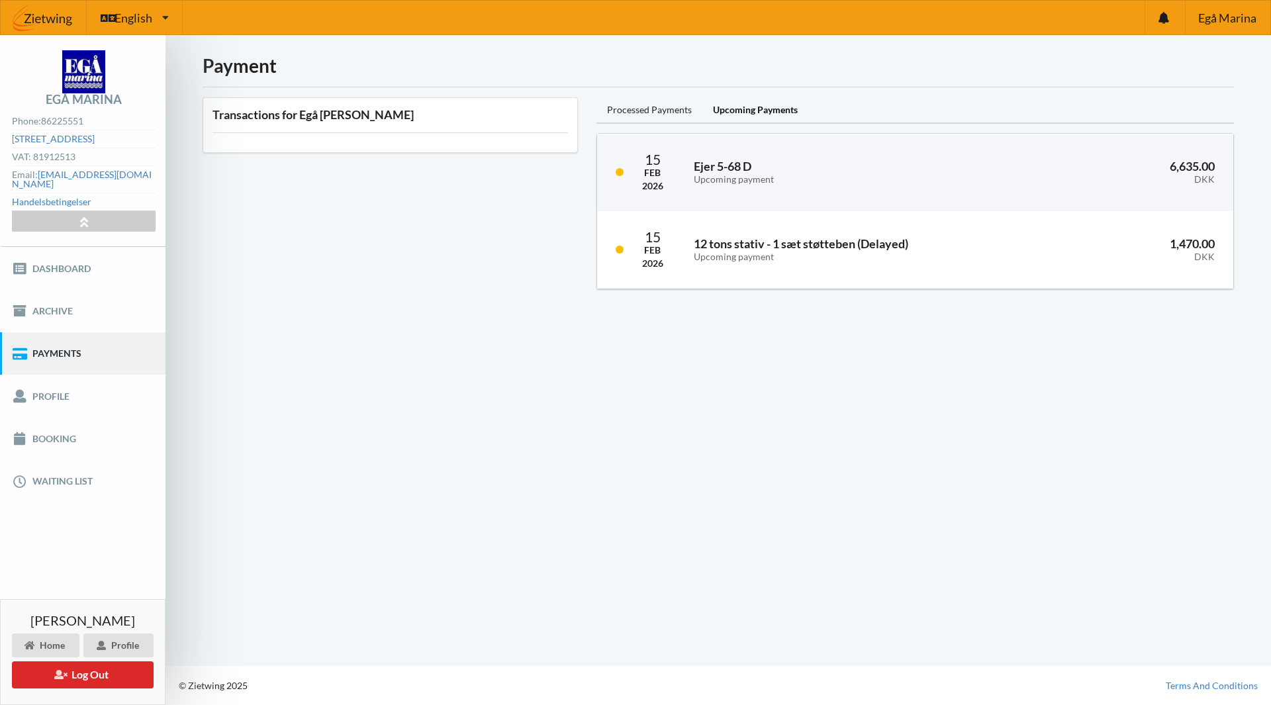 The width and height of the screenshot is (1271, 705). I want to click on h3: Ejer 5-68 D, so click(828, 172).